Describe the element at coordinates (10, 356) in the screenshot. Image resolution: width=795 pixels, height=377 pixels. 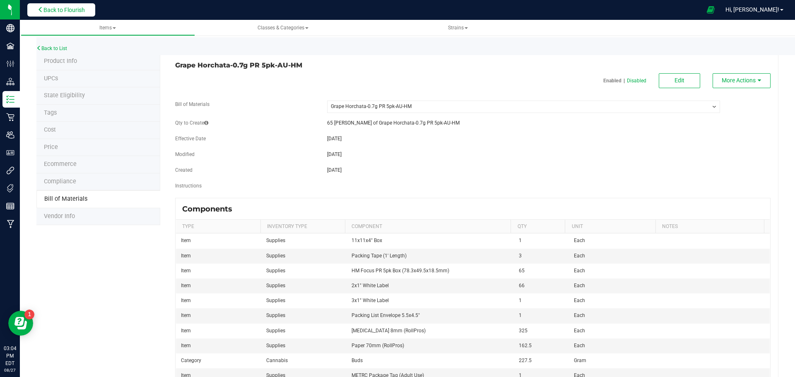
I see `p: 03:04 PM EDT` at that location.